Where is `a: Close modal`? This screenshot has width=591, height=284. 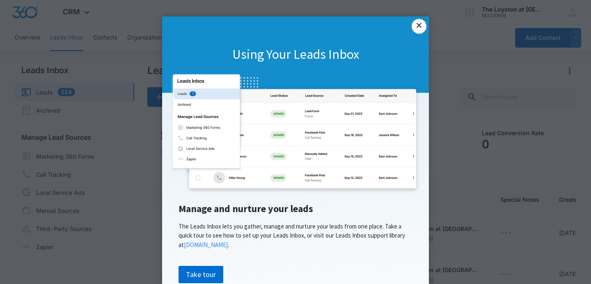
a: Close modal is located at coordinates (419, 26).